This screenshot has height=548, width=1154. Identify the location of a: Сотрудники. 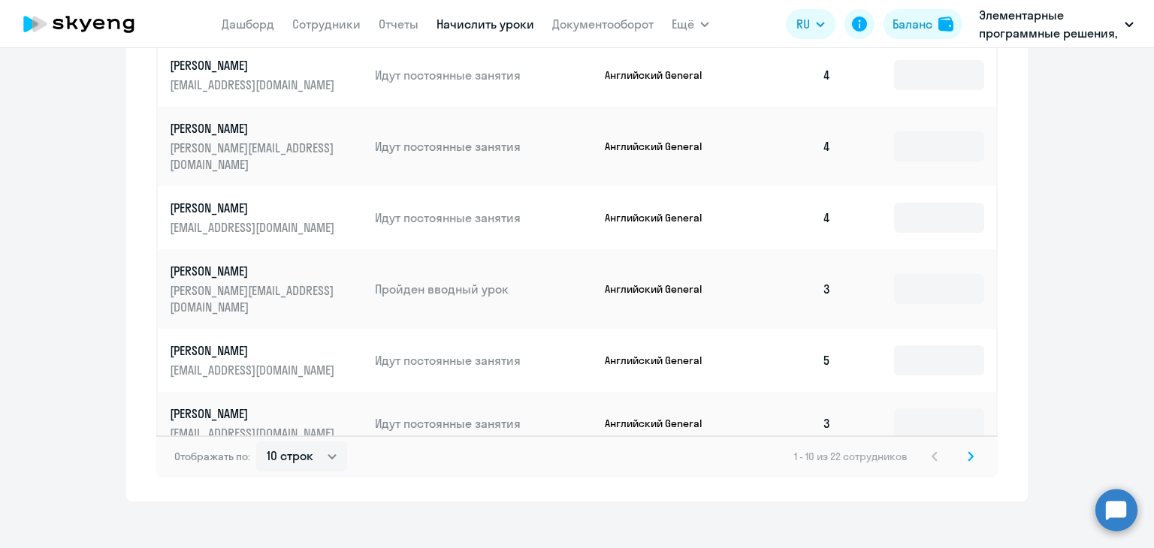
(326, 24).